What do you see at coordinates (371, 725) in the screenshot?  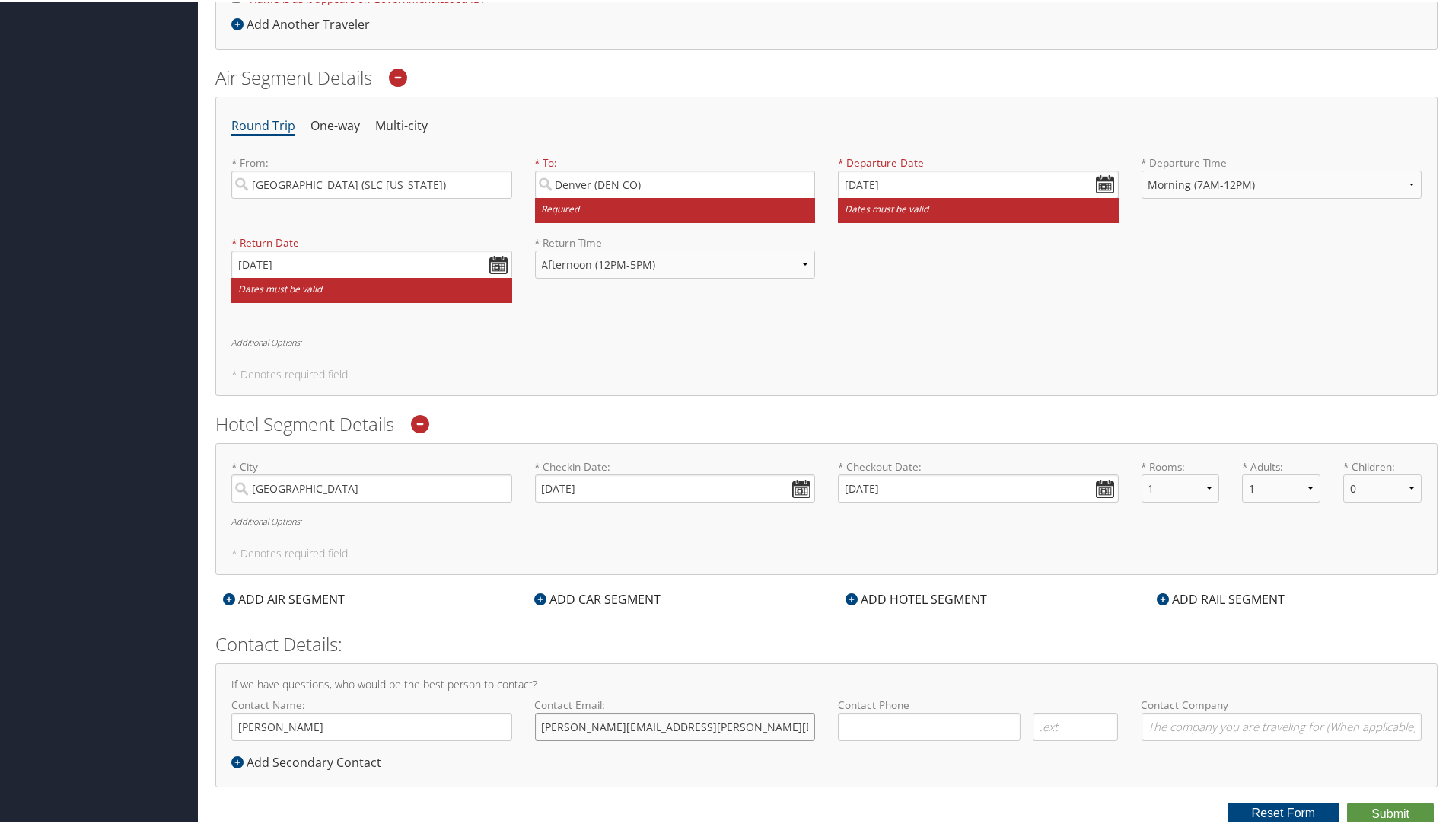 I see `input: Contact Name:` at bounding box center [371, 725].